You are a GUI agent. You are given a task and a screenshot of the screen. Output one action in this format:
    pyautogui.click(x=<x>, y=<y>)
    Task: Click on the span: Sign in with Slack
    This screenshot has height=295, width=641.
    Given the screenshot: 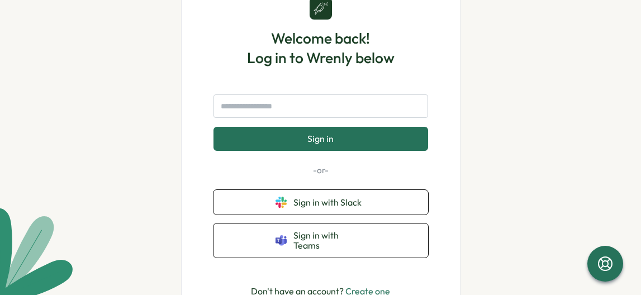 What is the action you would take?
    pyautogui.click(x=330, y=202)
    